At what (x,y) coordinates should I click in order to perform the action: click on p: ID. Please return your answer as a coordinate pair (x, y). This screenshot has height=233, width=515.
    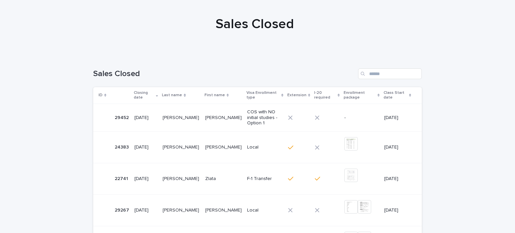
    Looking at the image, I should click on (101, 95).